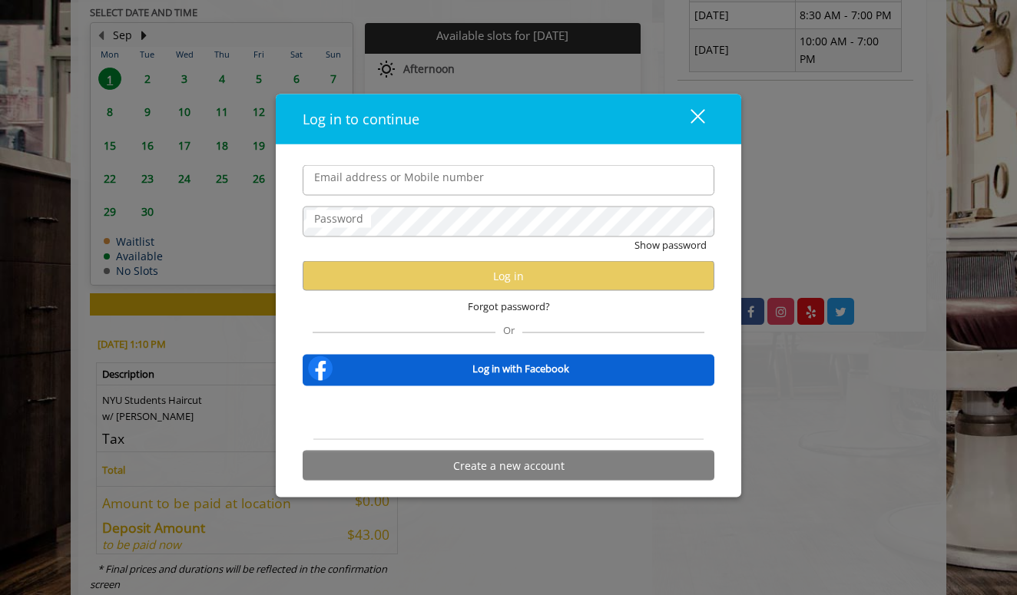 Image resolution: width=1017 pixels, height=595 pixels. I want to click on input: Password, so click(509, 222).